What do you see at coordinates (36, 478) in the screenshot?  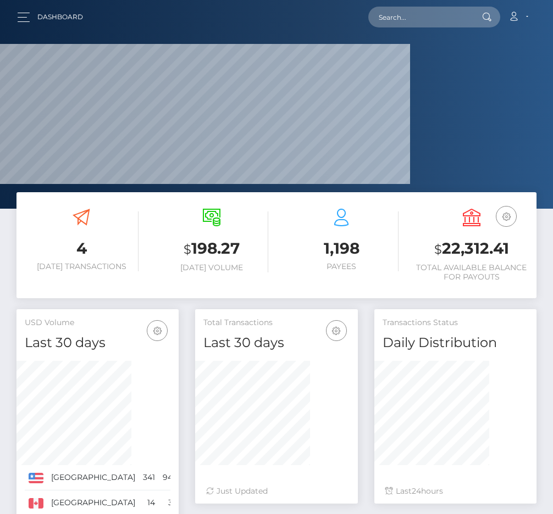 I see `img: US.png` at bounding box center [36, 478].